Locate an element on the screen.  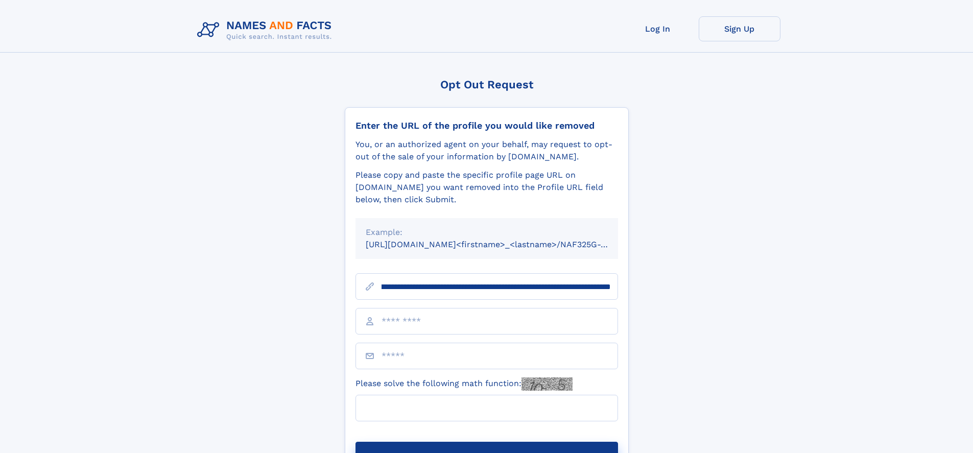
a: Sign Up is located at coordinates (739, 29).